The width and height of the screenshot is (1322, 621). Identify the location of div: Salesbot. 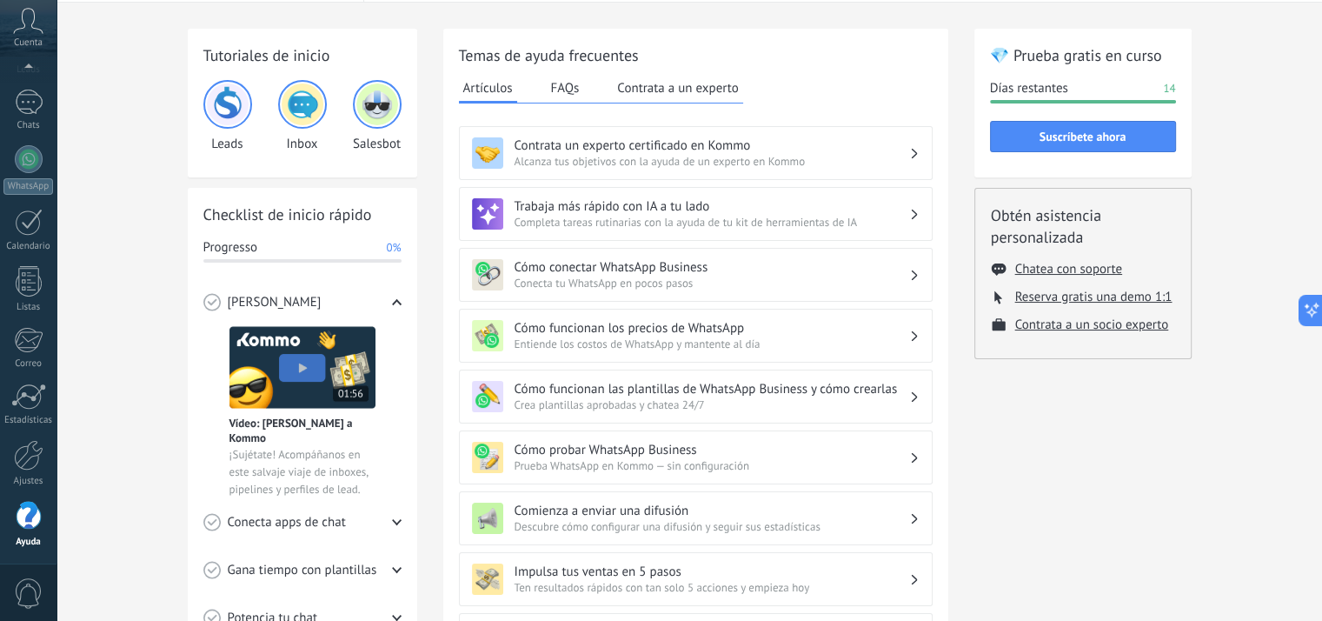
(377, 116).